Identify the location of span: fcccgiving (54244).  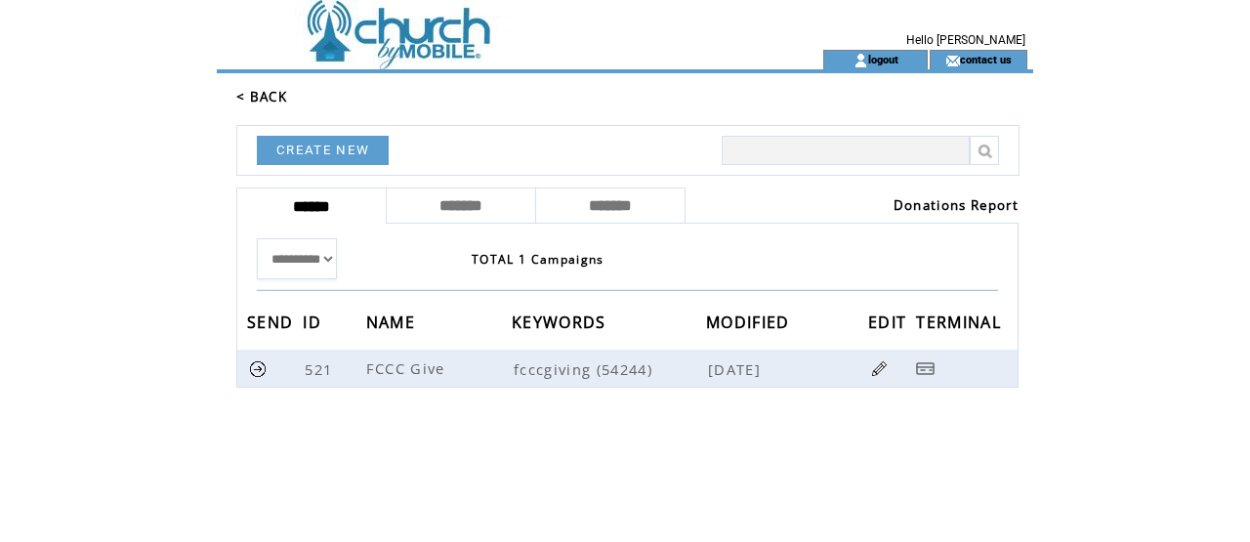
(608, 369).